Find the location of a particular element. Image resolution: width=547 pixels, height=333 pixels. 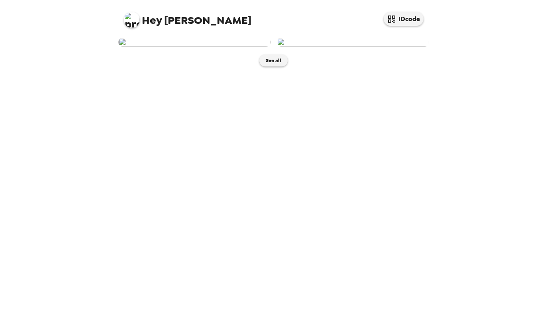

img: user-275015 is located at coordinates (194, 42).